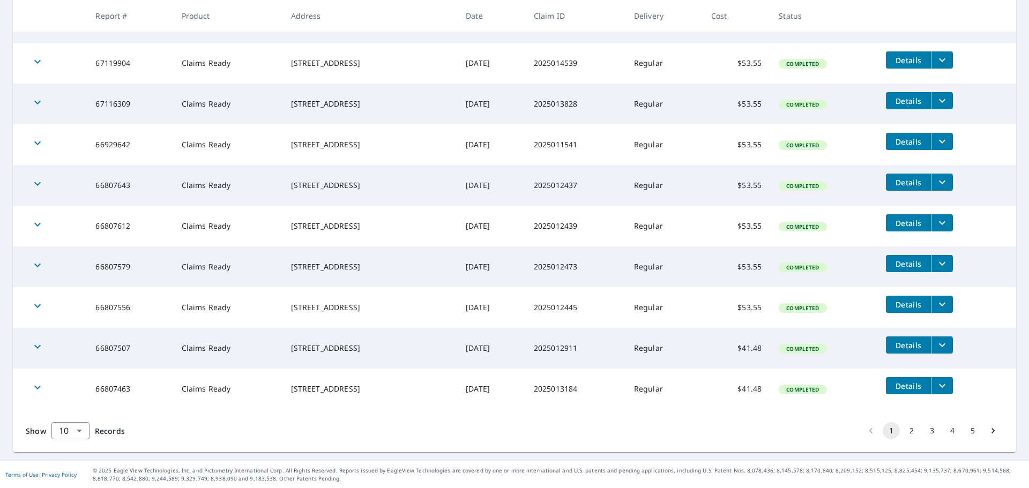 The width and height of the screenshot is (1029, 488). I want to click on td: 2025012911, so click(575, 348).